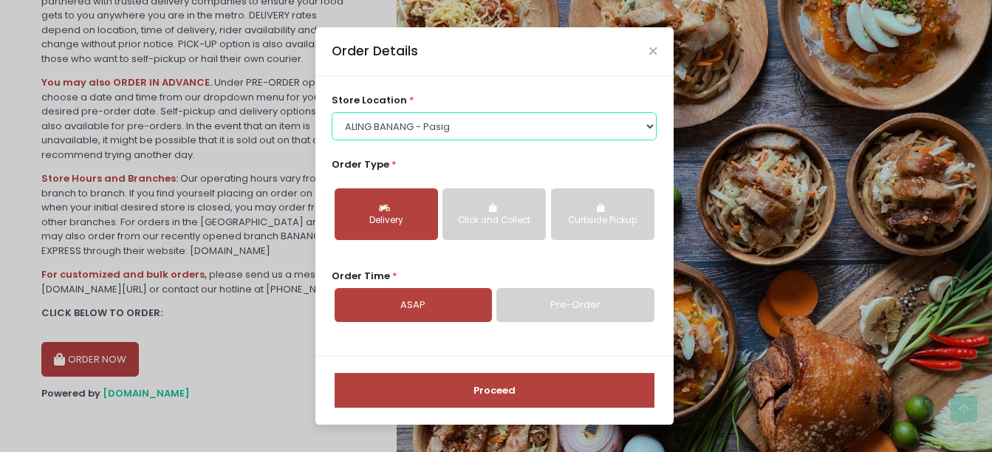 This screenshot has width=992, height=452. What do you see at coordinates (494, 391) in the screenshot?
I see `button: Proceed` at bounding box center [494, 391].